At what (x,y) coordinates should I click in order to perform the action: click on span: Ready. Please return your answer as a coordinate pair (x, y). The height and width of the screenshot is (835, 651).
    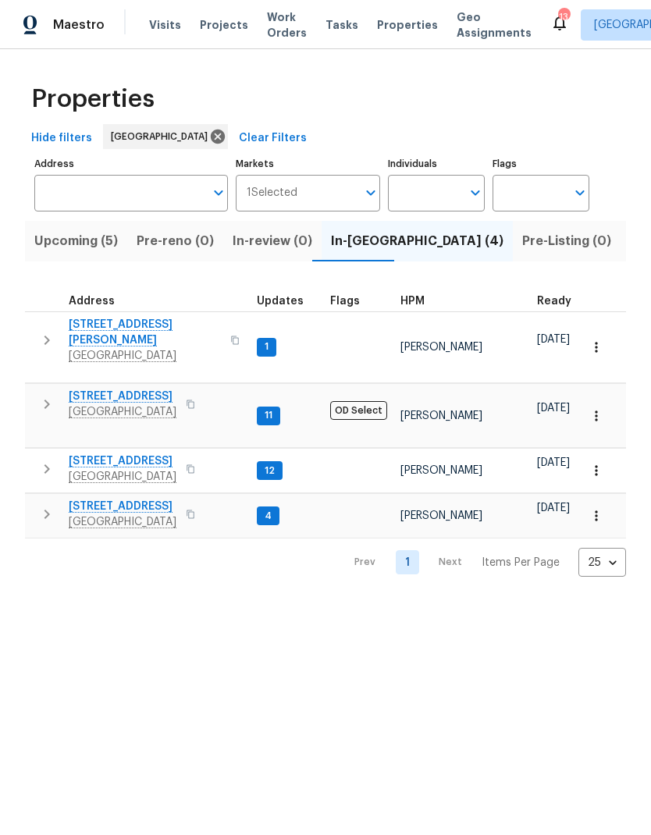
    Looking at the image, I should click on (554, 301).